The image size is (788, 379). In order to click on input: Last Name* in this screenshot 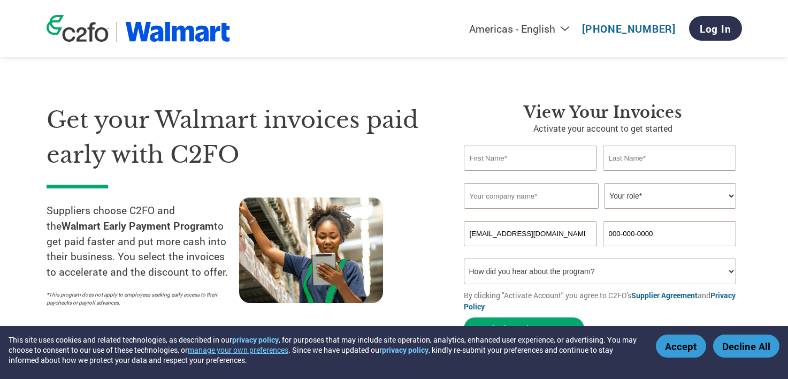, I will do `click(670, 158)`.